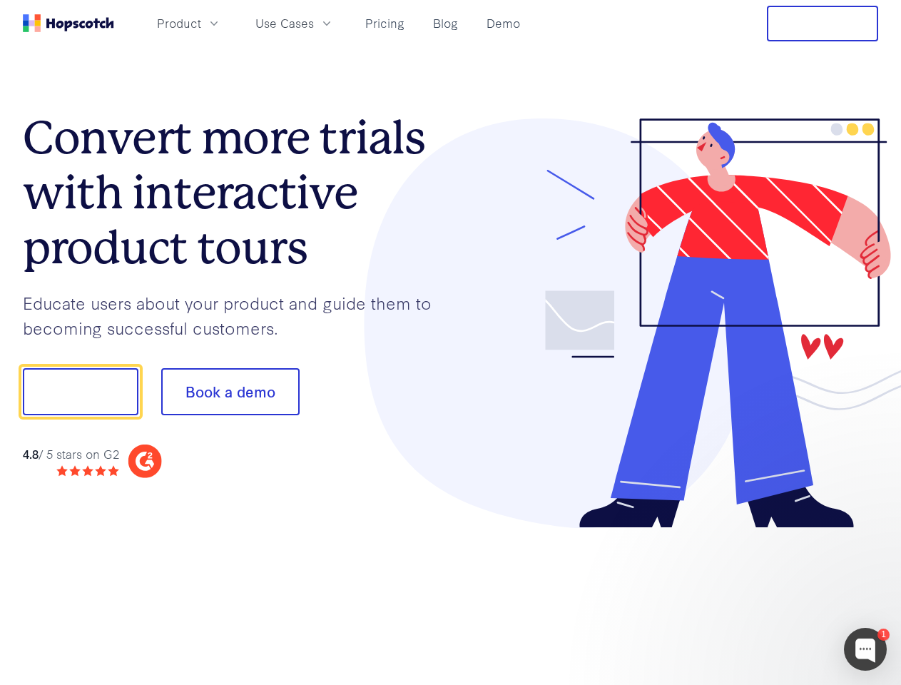  What do you see at coordinates (230, 392) in the screenshot?
I see `button: Book a demo` at bounding box center [230, 392].